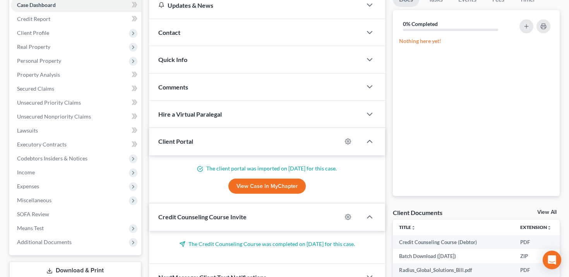 The image size is (569, 277). Describe the element at coordinates (42, 144) in the screenshot. I see `span: Executory Contracts` at that location.